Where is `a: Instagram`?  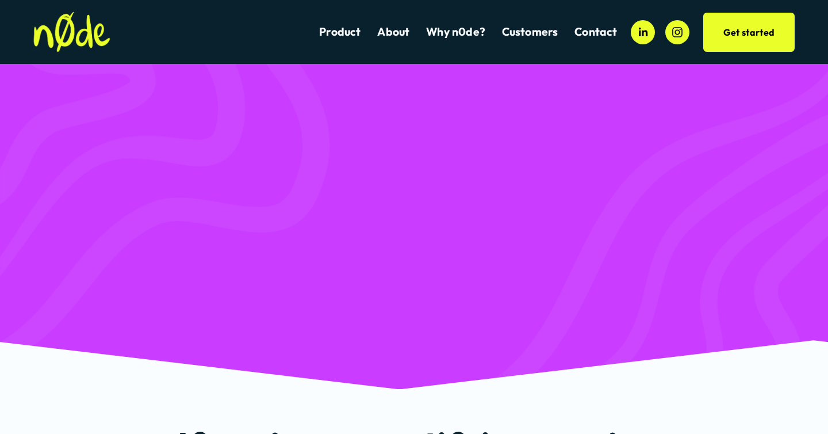
a: Instagram is located at coordinates (678, 32).